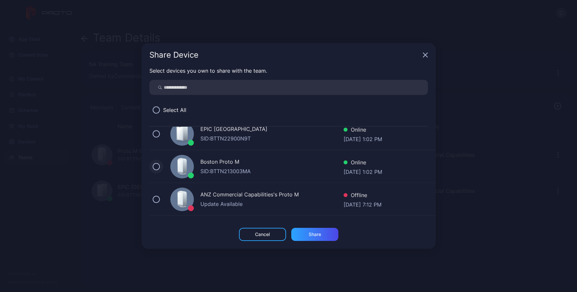  I want to click on button: Cancel, so click(263, 234).